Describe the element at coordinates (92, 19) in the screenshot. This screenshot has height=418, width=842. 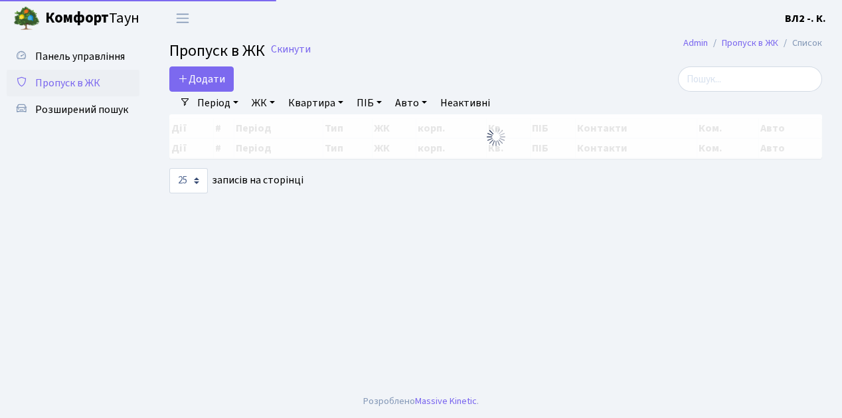
I see `span: Таун` at that location.